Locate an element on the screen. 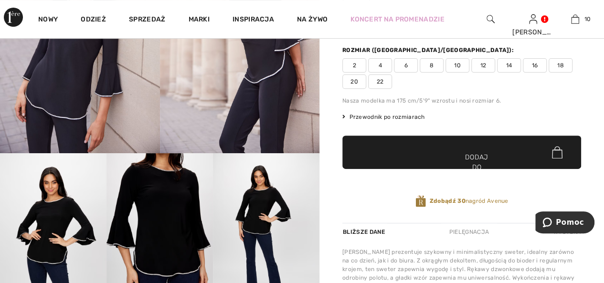  a: 10 is located at coordinates (575, 19).